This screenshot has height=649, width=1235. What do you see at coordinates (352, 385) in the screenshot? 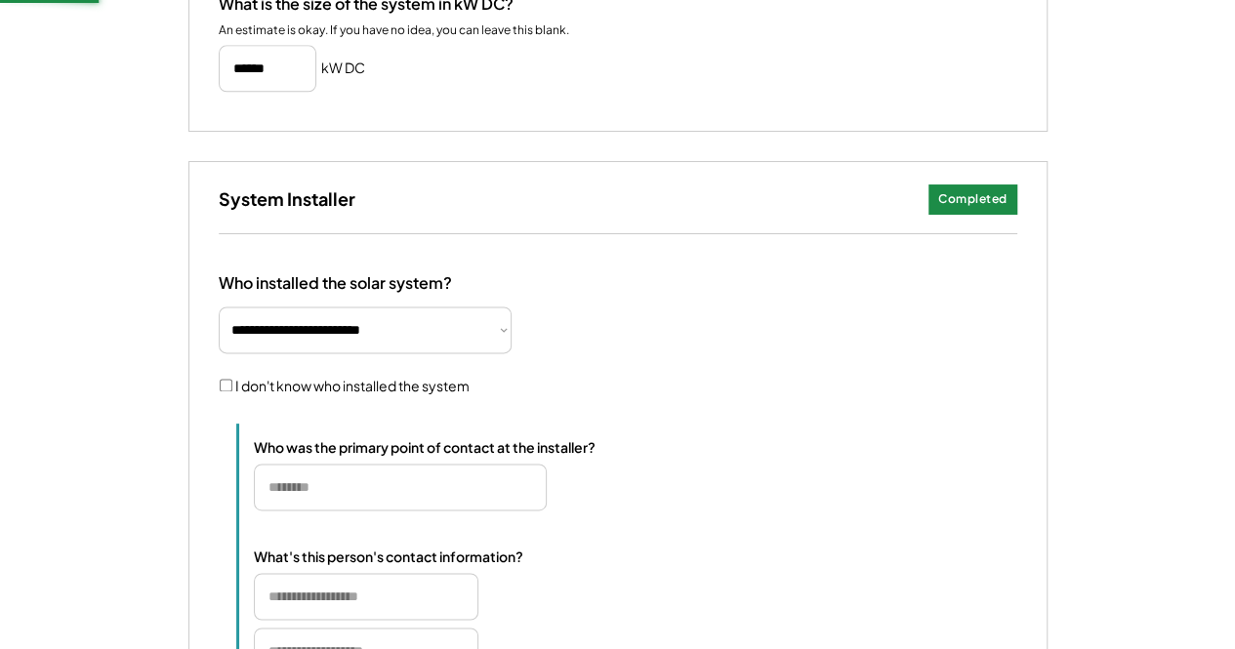
I see `label: I don't know who installed the system` at bounding box center [352, 385].